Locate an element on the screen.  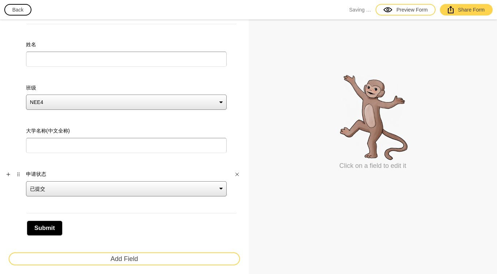
span: Saving … is located at coordinates (360, 10).